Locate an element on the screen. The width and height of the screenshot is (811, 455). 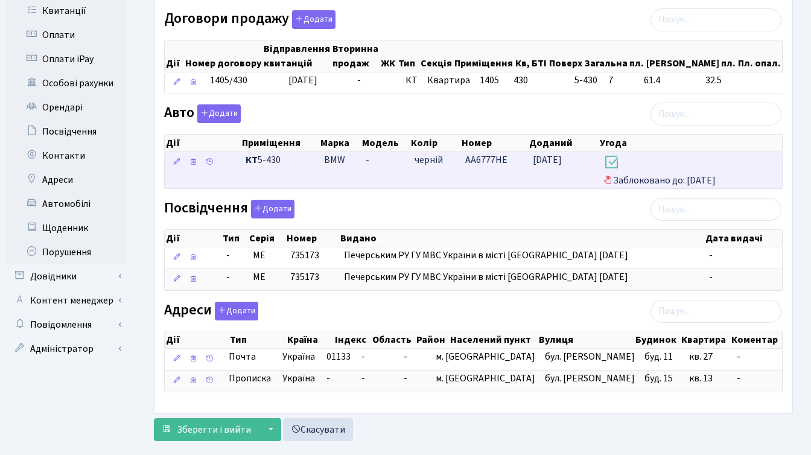
span: Зберегти і вийти is located at coordinates (214, 430).